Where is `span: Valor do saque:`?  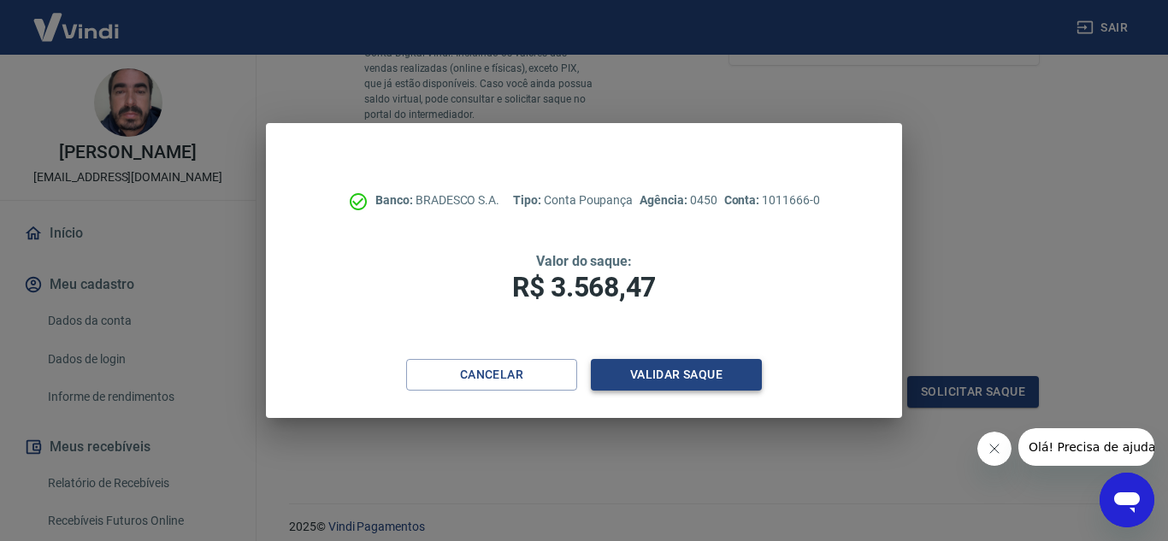
span: Valor do saque: is located at coordinates (584, 261).